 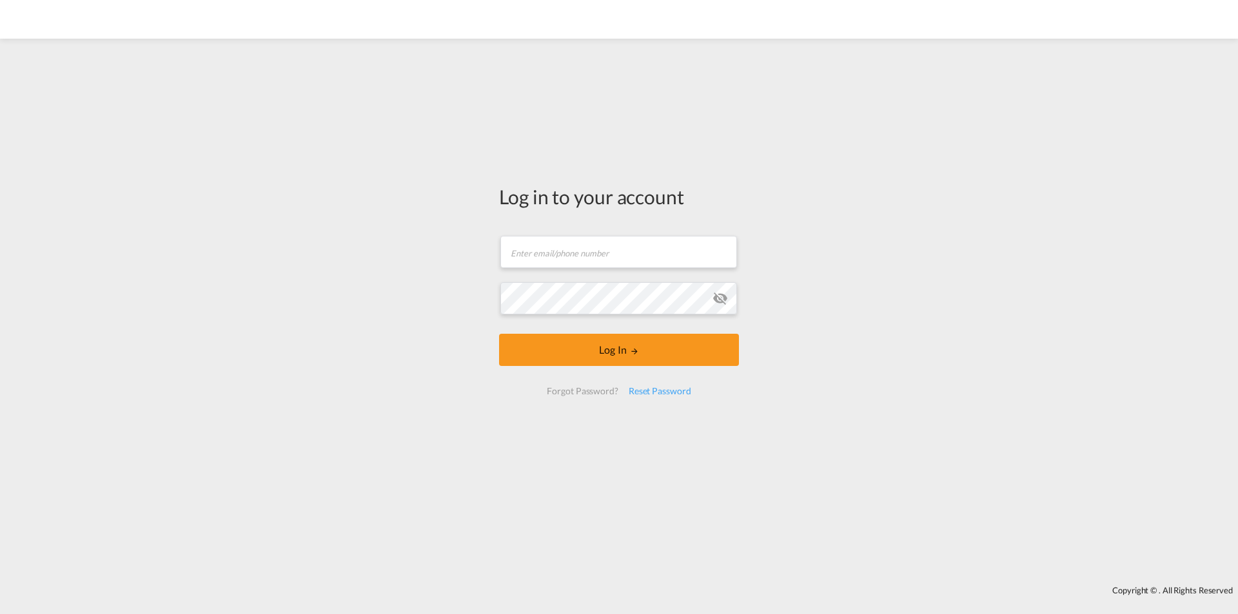 I want to click on input: Enter email/phone number, so click(x=618, y=252).